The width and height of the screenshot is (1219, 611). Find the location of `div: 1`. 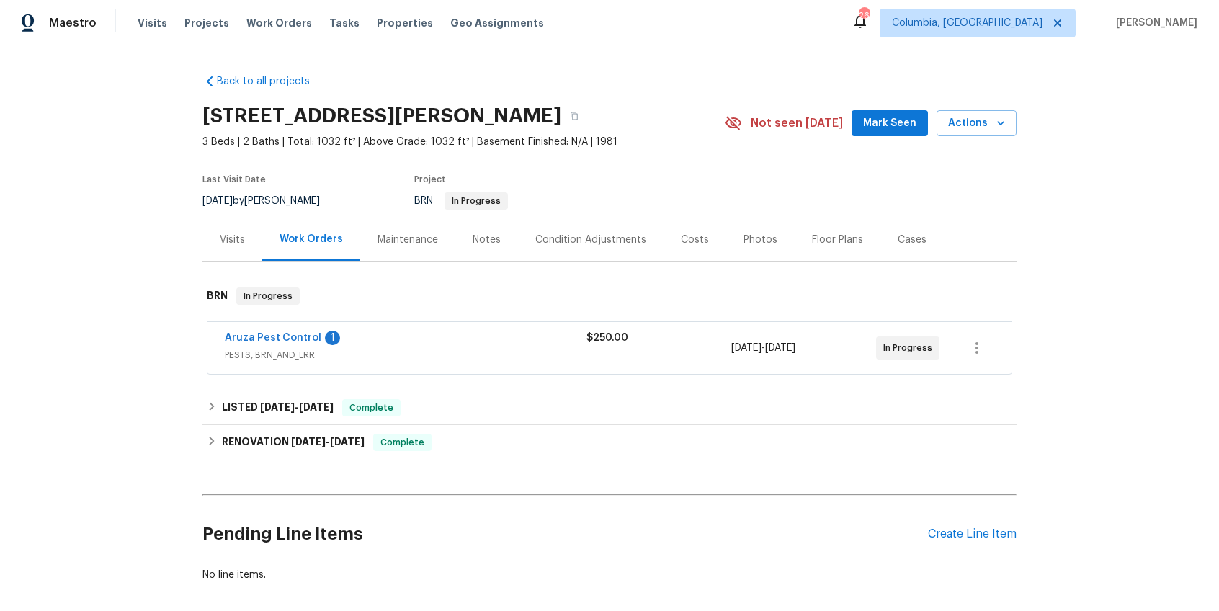

div: 1 is located at coordinates (332, 338).